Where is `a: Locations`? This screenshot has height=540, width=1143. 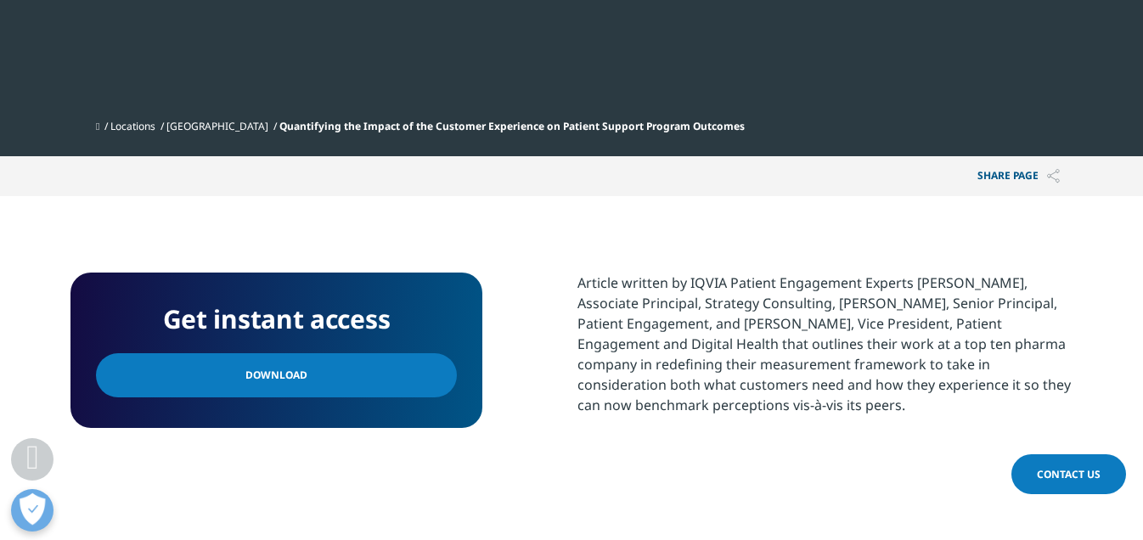 a: Locations is located at coordinates (132, 126).